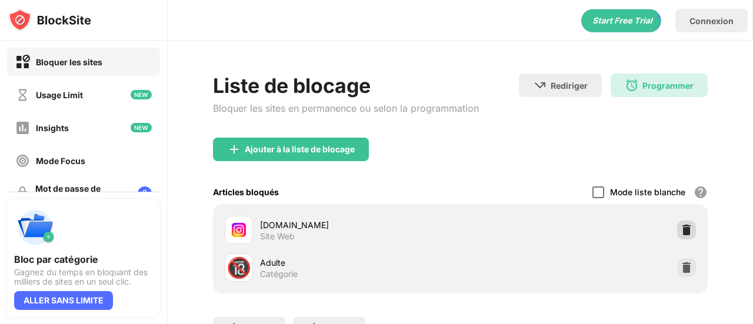 The image size is (753, 324). What do you see at coordinates (35, 228) in the screenshot?
I see `img: push-categories.svg` at bounding box center [35, 228].